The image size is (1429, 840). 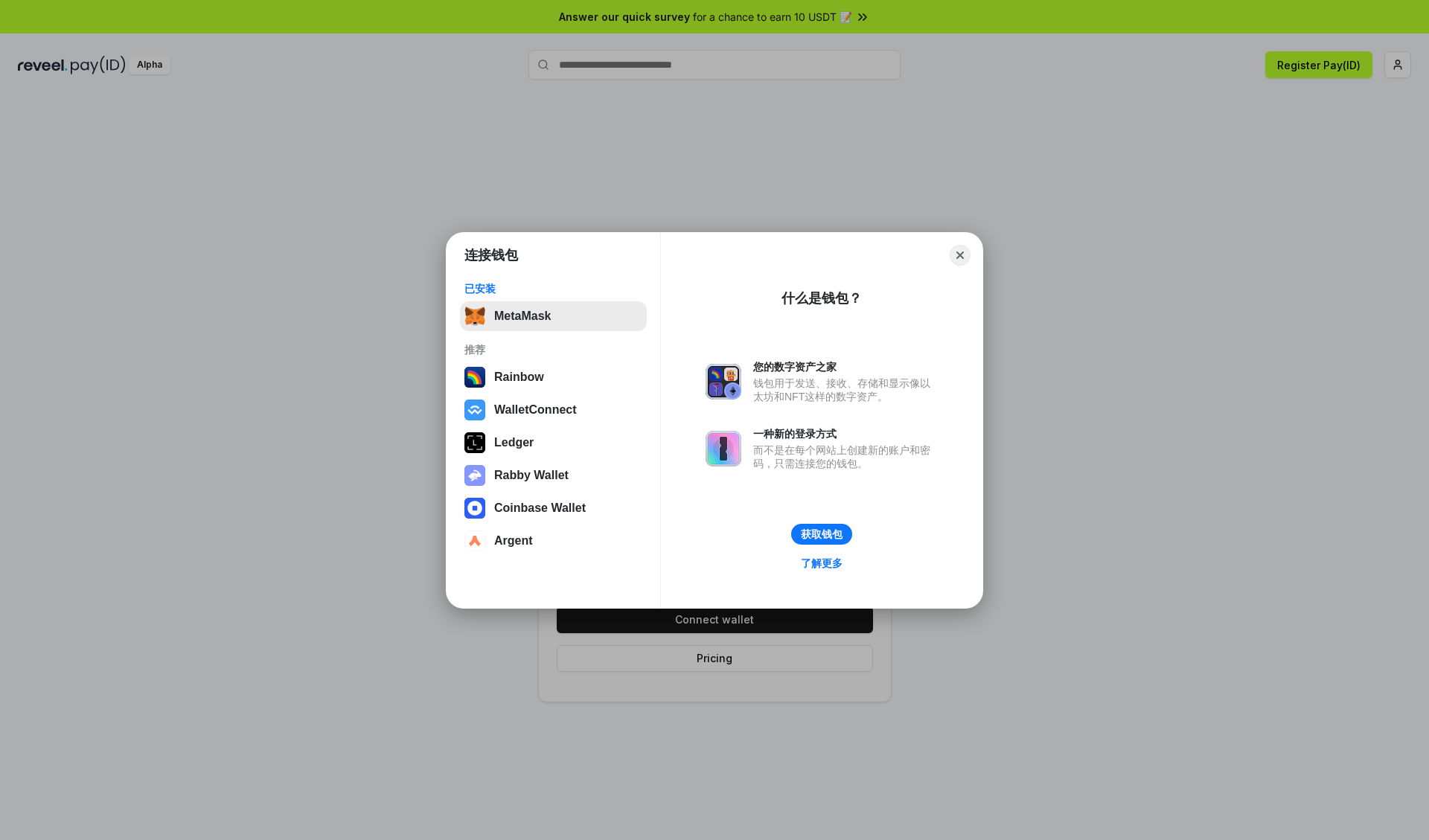 I want to click on button: Rabby Wallet, so click(x=553, y=475).